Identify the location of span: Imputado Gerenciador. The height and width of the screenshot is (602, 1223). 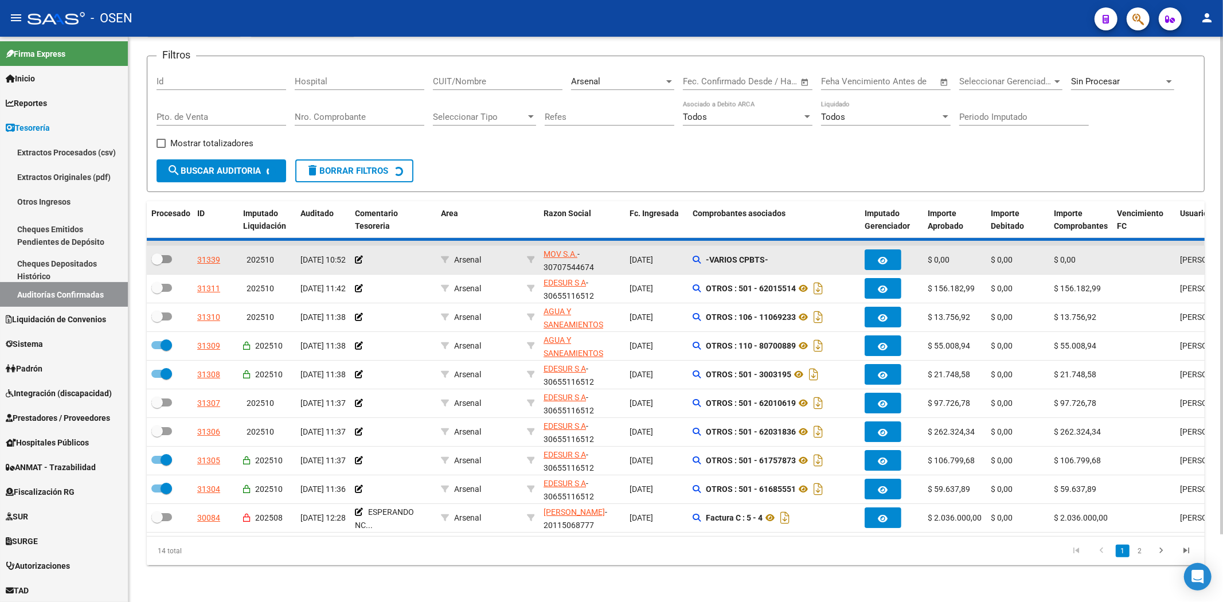
(887, 220).